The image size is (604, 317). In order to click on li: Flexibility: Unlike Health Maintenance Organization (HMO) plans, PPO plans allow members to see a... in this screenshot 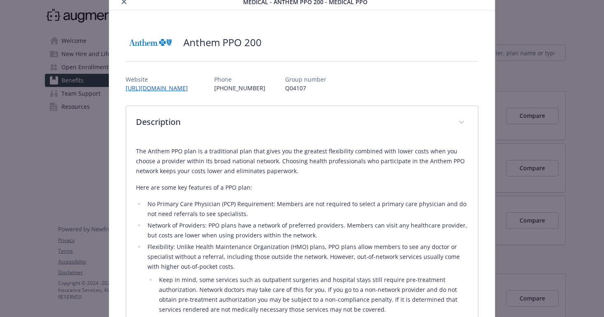, I will do `click(306, 278)`.